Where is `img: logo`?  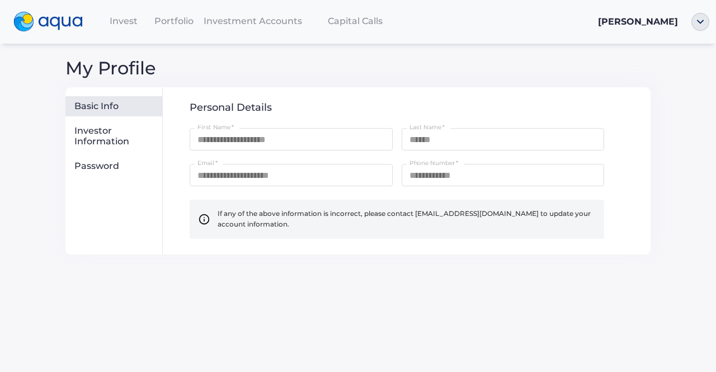 img: logo is located at coordinates (48, 22).